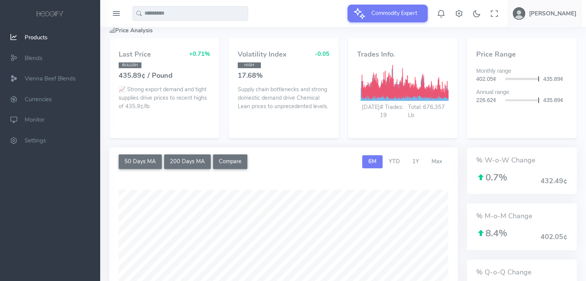 This screenshot has height=281, width=586. What do you see at coordinates (437, 161) in the screenshot?
I see `span: Max` at bounding box center [437, 161].